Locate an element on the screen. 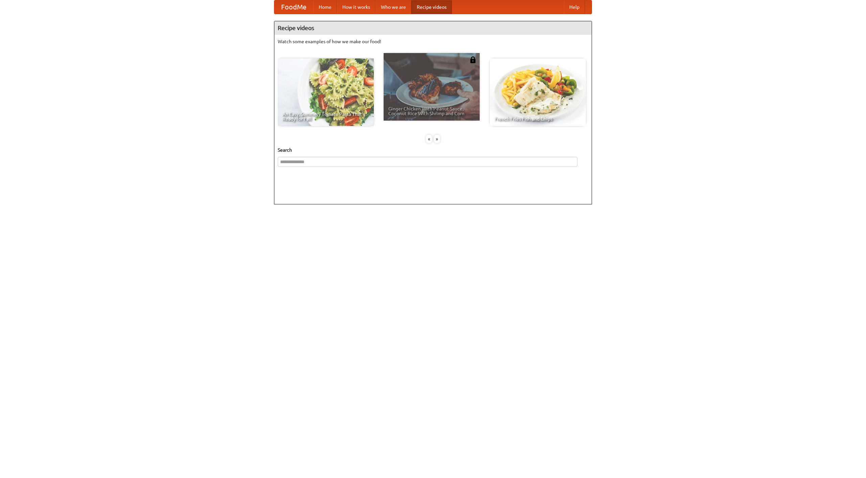 The width and height of the screenshot is (866, 478). a: Help is located at coordinates (574, 7).